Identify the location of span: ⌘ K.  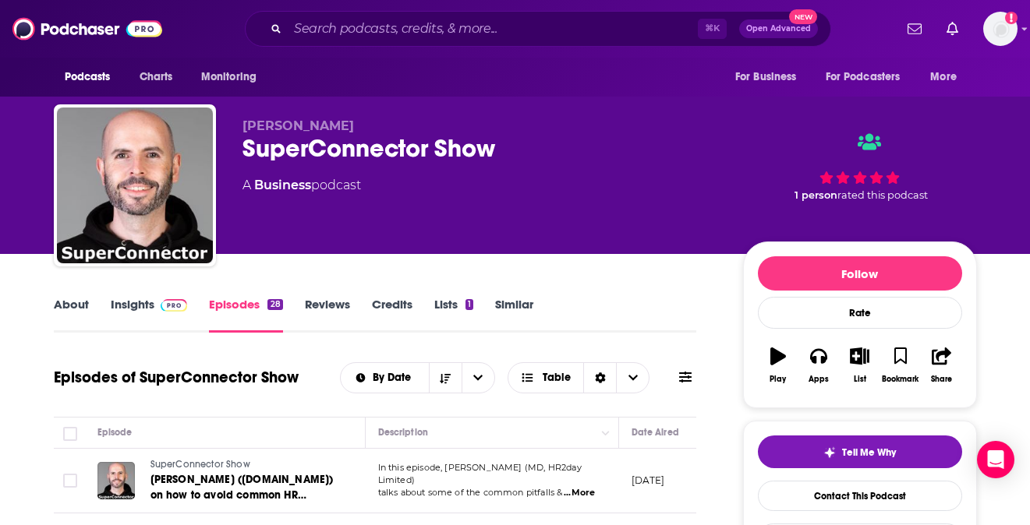
(712, 29).